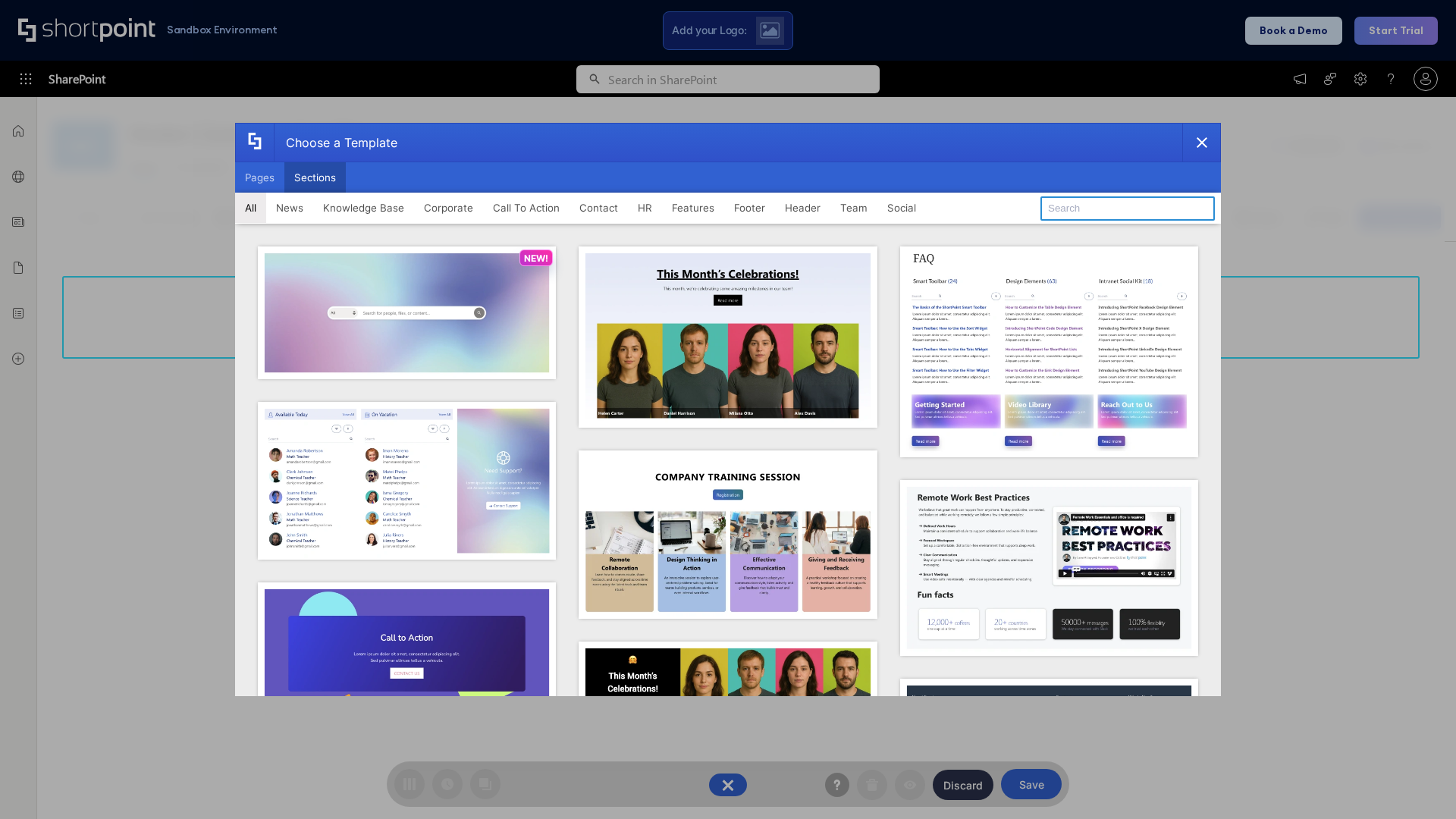 This screenshot has width=1456, height=819. What do you see at coordinates (335, 143) in the screenshot?
I see `div: Choose a Template` at bounding box center [335, 143].